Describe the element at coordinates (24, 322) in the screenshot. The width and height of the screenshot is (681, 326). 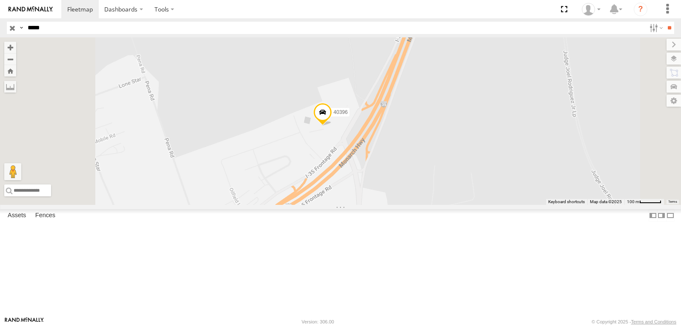
I see `a: Visit our Website` at that location.